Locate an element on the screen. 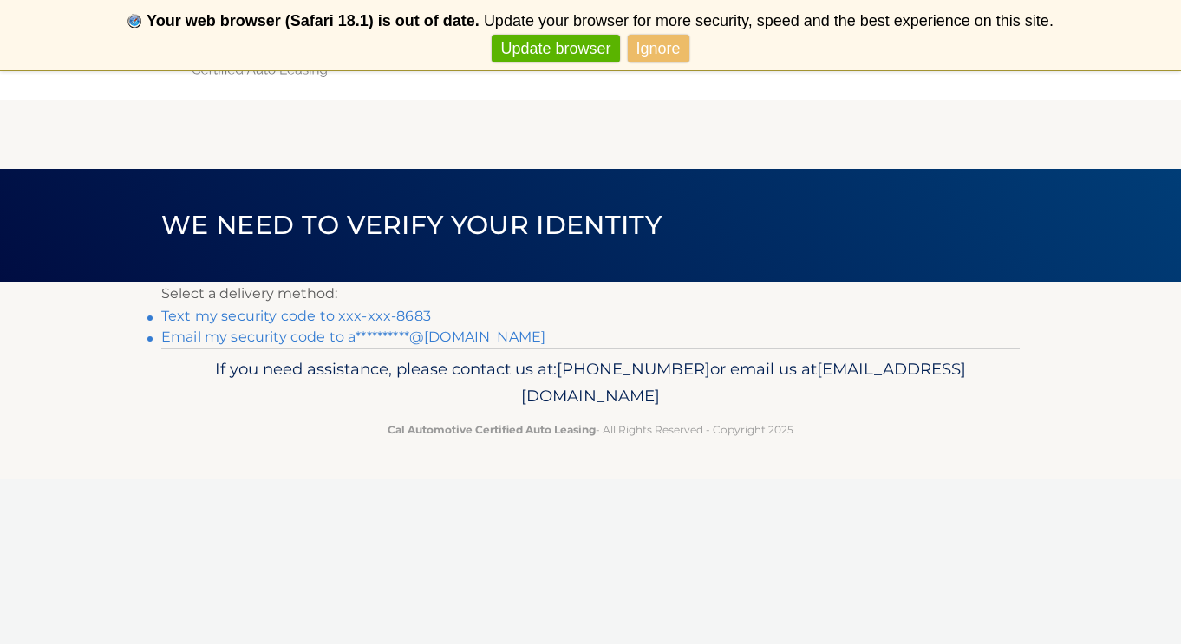  a: Text my security code to xxx-xxx-8683 is located at coordinates (296, 316).